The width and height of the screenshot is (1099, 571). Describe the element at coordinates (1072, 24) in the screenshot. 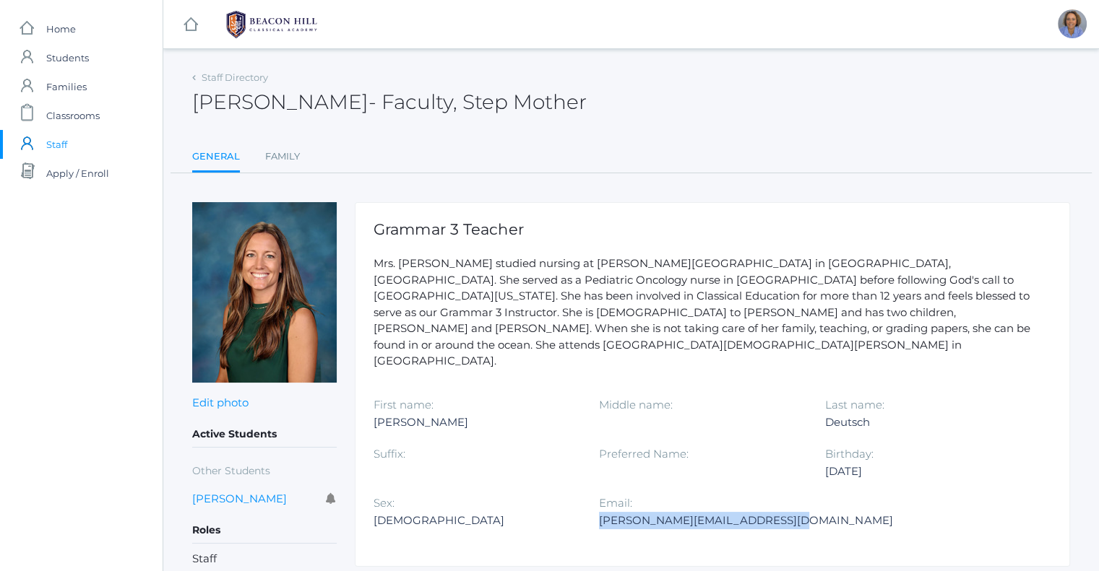

I see `div: Sandra Velasquez` at that location.